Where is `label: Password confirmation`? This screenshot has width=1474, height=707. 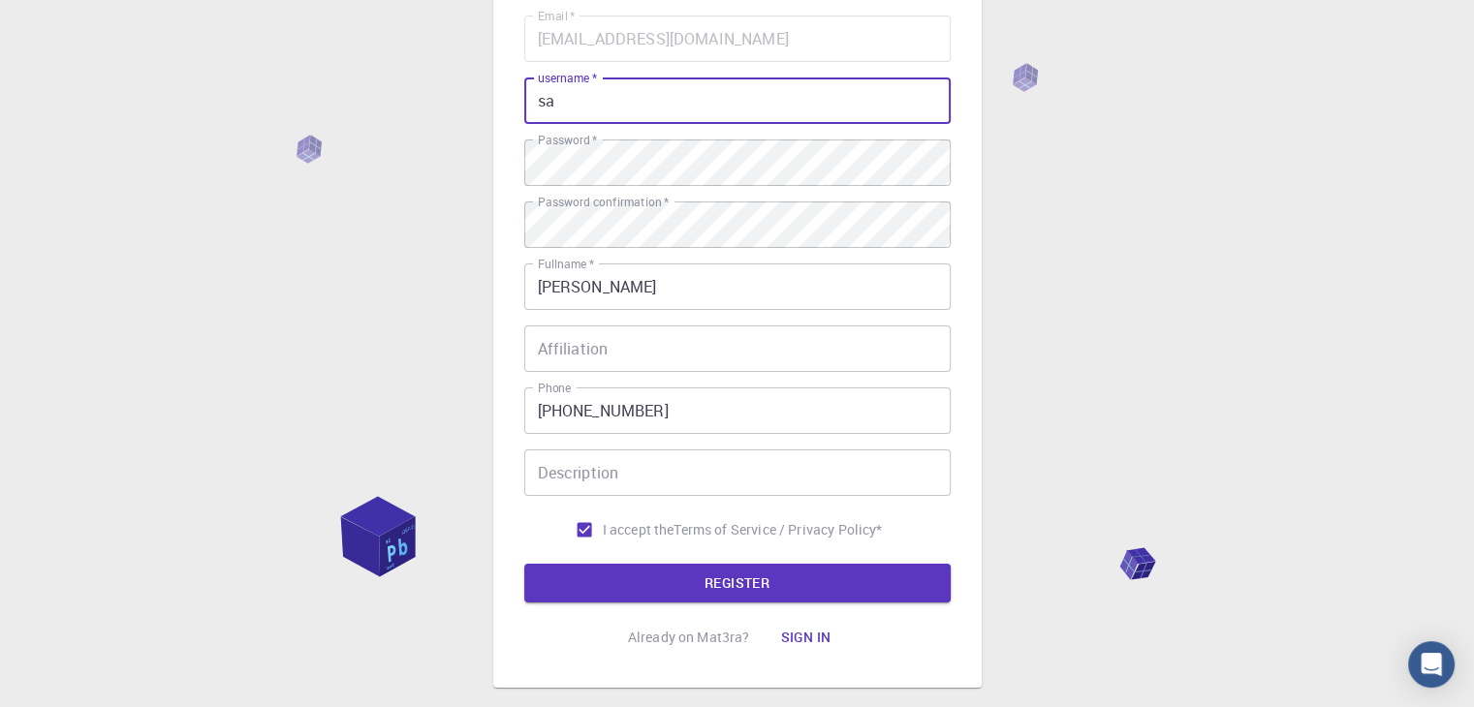
label: Password confirmation is located at coordinates (603, 202).